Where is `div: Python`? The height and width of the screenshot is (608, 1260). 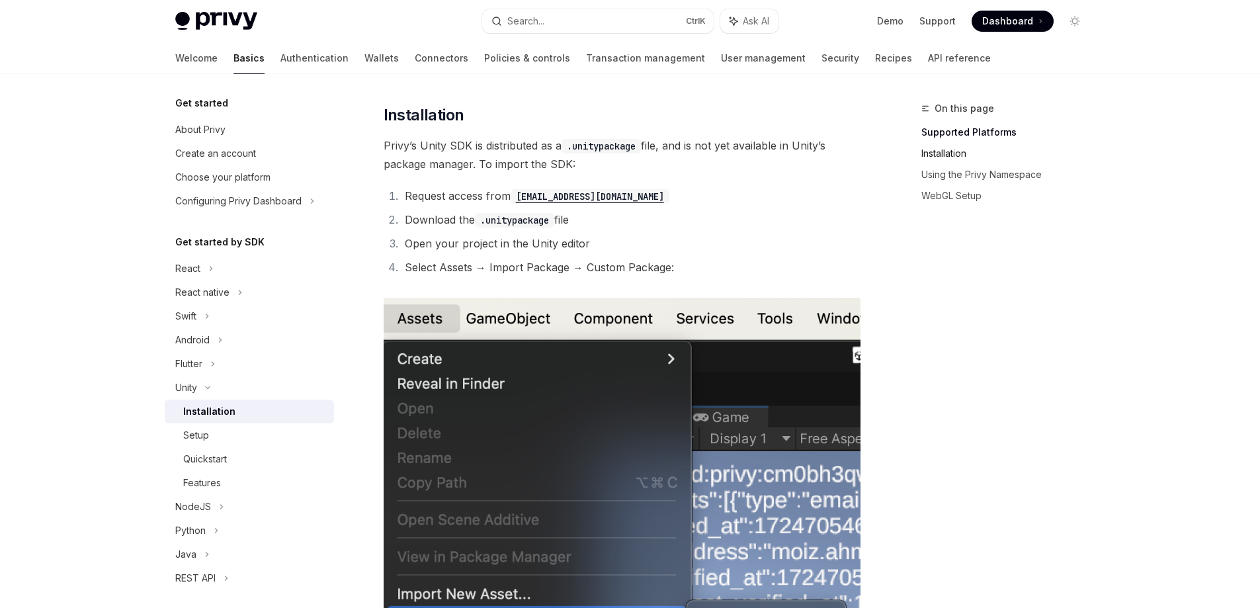
div: Python is located at coordinates (190, 530).